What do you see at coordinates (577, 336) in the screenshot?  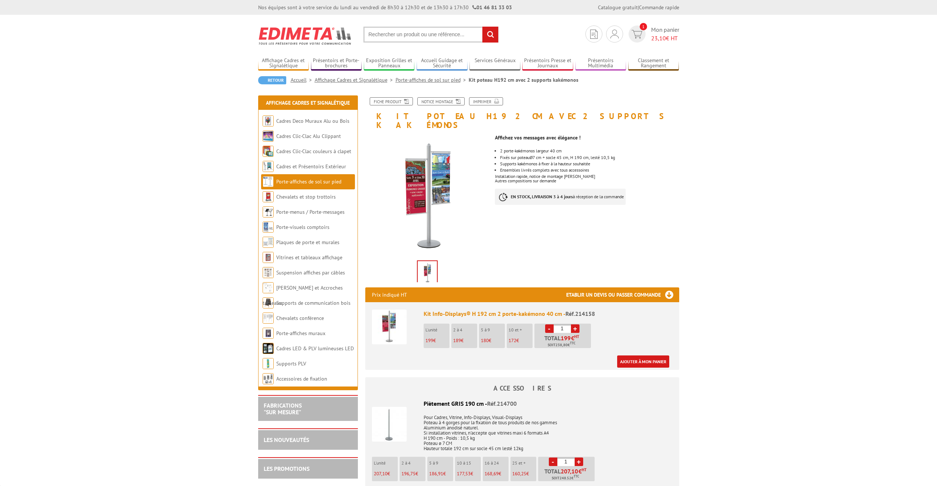 I see `sup: HT` at bounding box center [577, 336].